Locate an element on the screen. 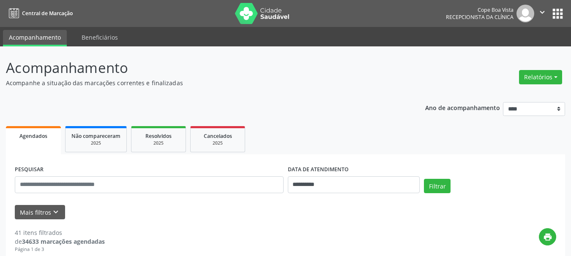 This screenshot has height=256, width=571. div: 41 itens filtrados is located at coordinates (60, 233).